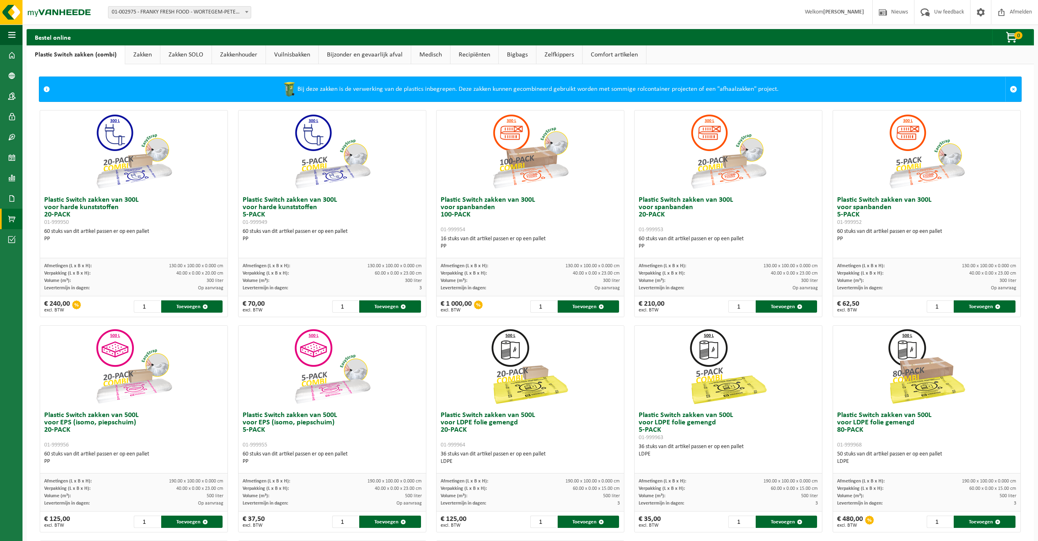 Image resolution: width=1038 pixels, height=541 pixels. What do you see at coordinates (254, 306) in the screenshot?
I see `div: € 70,00` at bounding box center [254, 306].